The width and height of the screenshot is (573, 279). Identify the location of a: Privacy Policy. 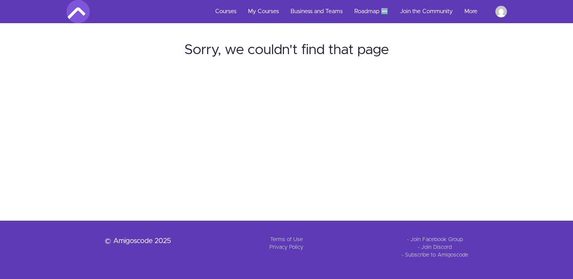
(287, 247).